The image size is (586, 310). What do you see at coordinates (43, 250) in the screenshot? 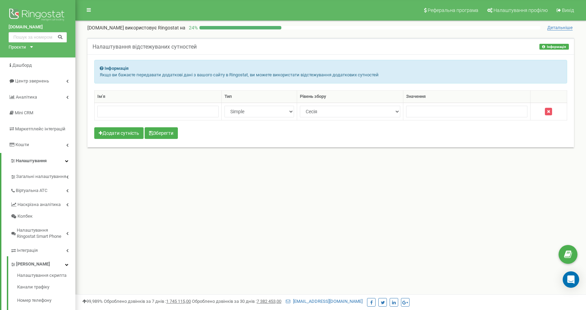
I see `a: Інтеграція` at bounding box center [43, 250].